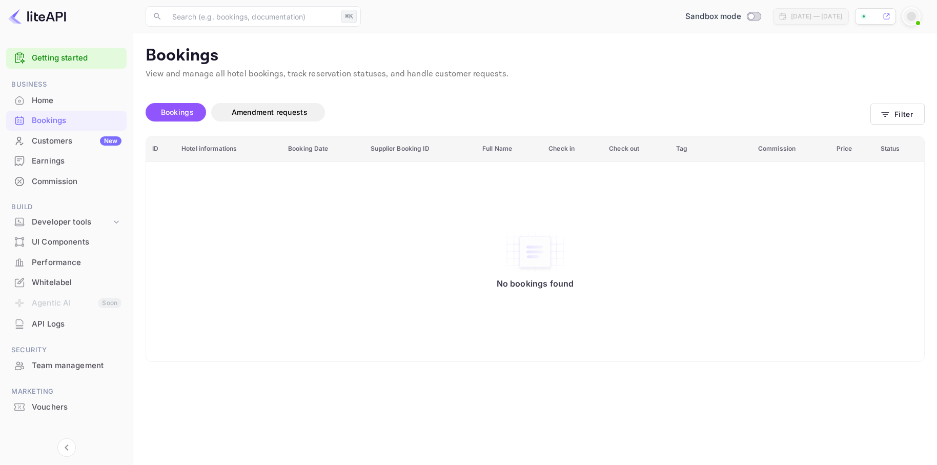 This screenshot has height=465, width=937. Describe the element at coordinates (111, 141) in the screenshot. I see `div: New` at that location.